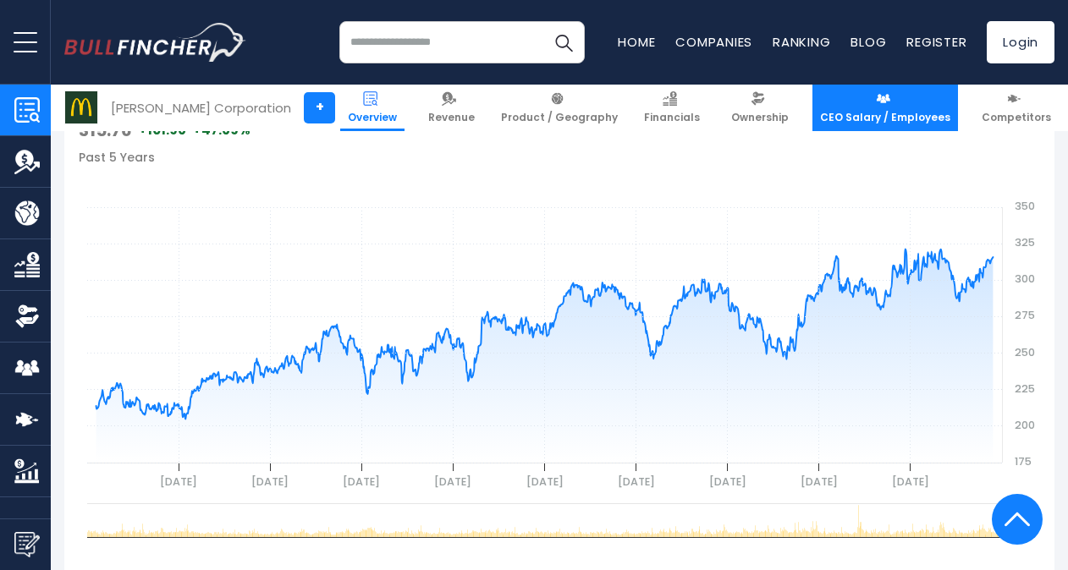 This screenshot has height=570, width=1068. I want to click on text: 300, so click(1025, 278).